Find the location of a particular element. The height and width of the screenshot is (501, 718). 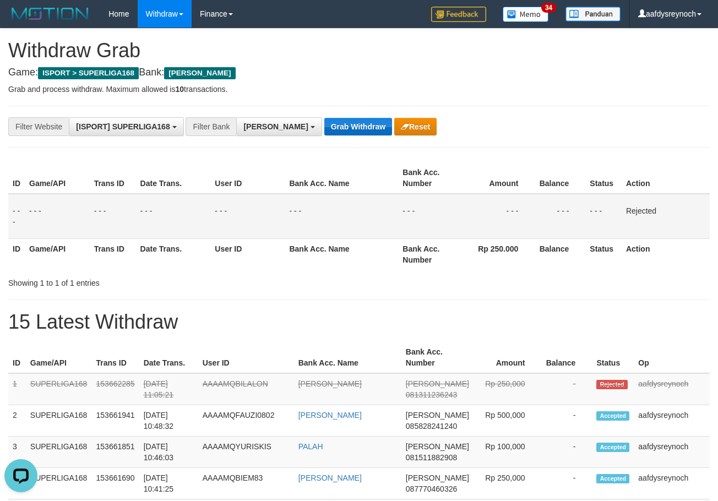

h1: 15 Latest Withdraw is located at coordinates (359, 322).